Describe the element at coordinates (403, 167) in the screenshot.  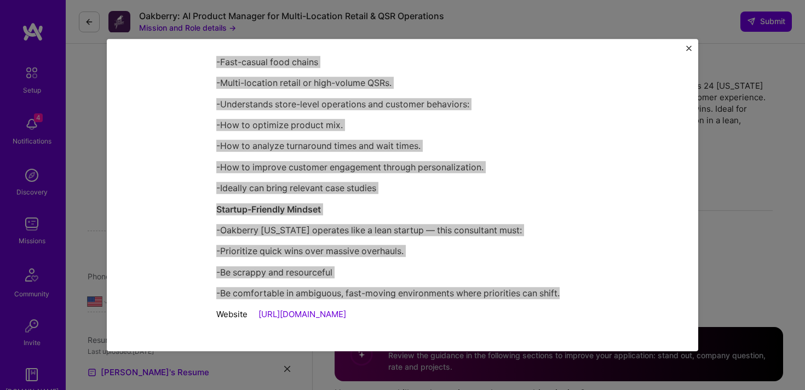
I see `p: -How to improve customer engagement through personalization.` at that location.